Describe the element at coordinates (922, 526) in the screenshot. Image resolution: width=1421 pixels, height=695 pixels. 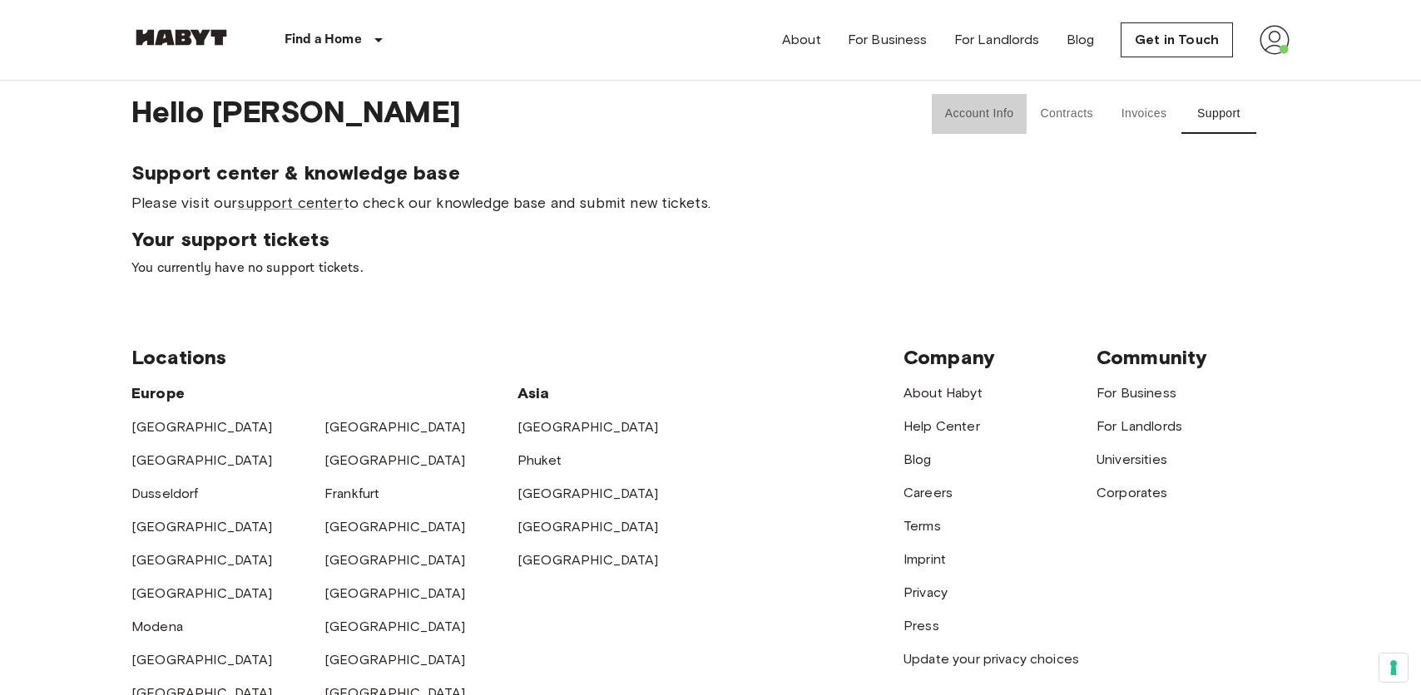
I see `a: Terms` at that location.